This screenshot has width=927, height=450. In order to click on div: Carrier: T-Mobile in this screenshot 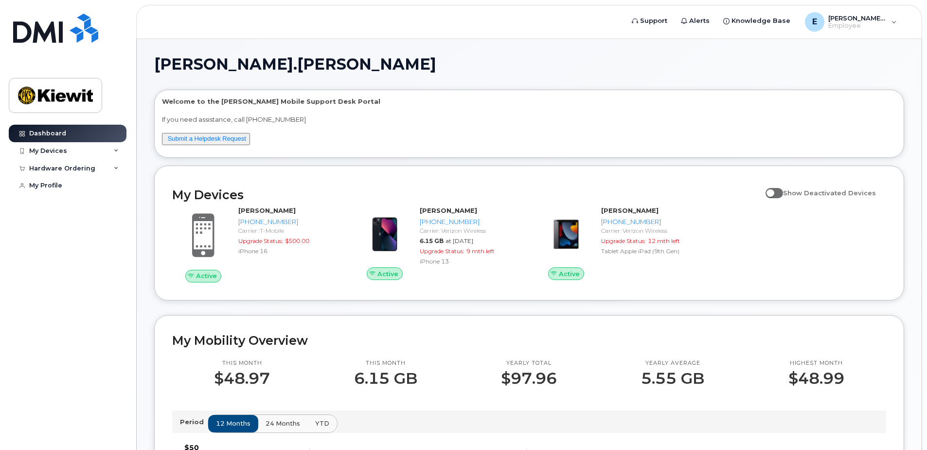, I will do `click(288, 230)`.